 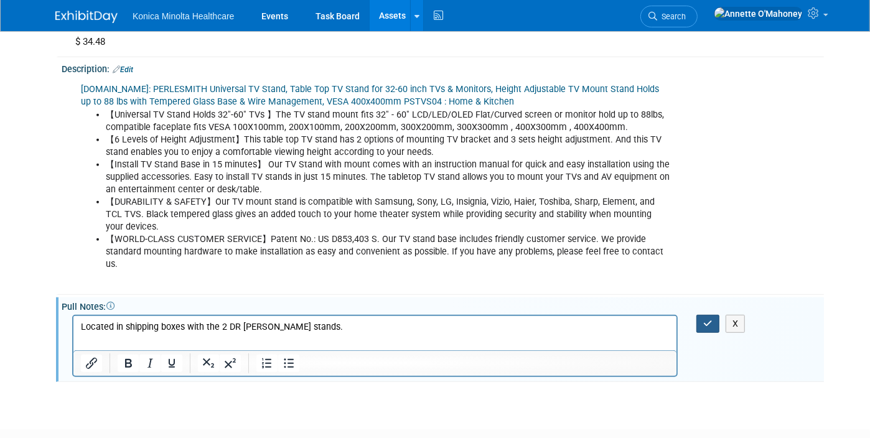 I want to click on span: Search, so click(x=671, y=16).